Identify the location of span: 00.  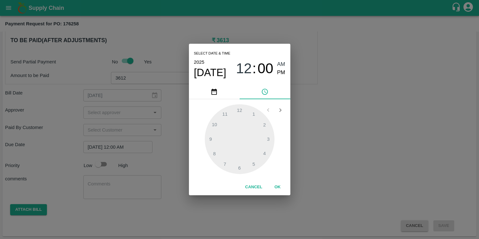
(266, 69).